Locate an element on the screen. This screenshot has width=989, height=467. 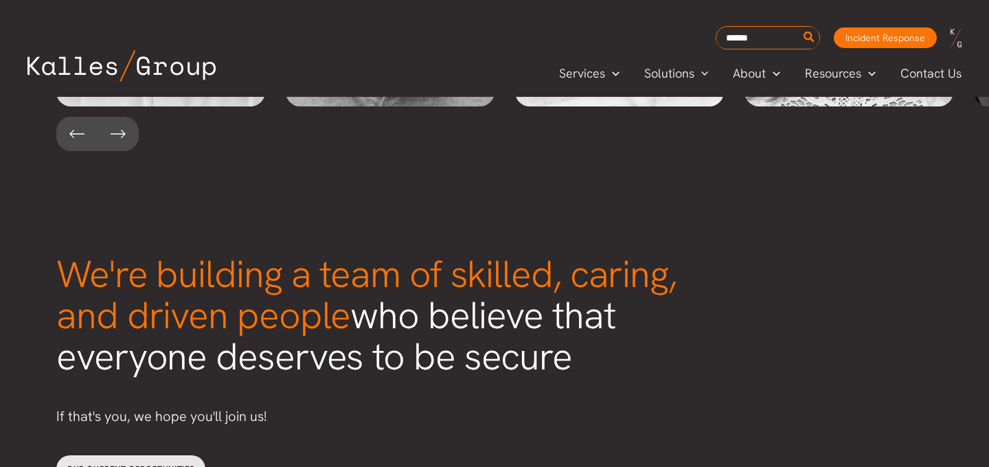
span: We're building a team of skilled, caring, and driven people is located at coordinates (366, 295).